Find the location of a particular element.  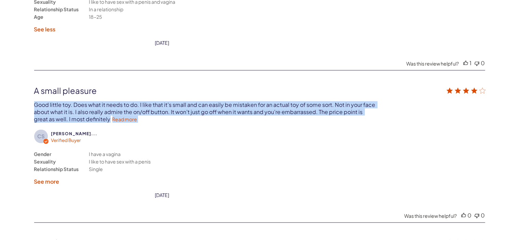

div: Gender is located at coordinates (43, 154).